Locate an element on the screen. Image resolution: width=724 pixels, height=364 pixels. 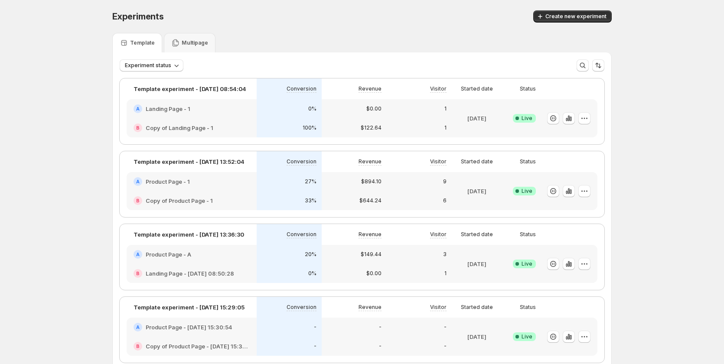
h2: Copy of Product Page - 1 is located at coordinates (179, 201).